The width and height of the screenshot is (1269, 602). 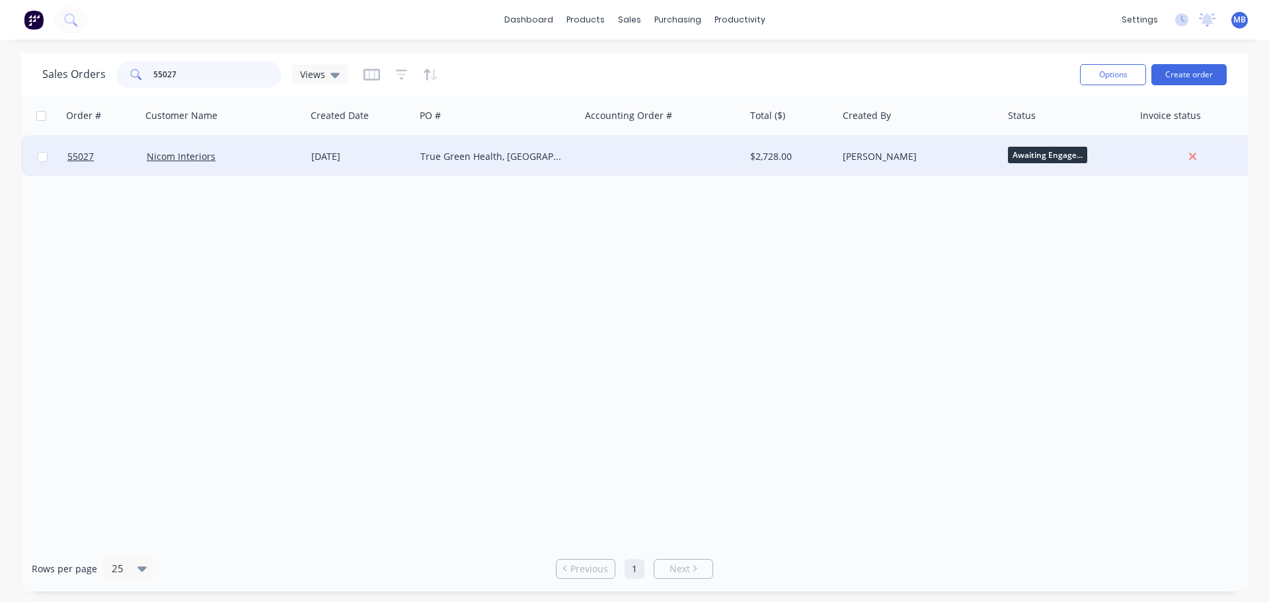 What do you see at coordinates (1239, 20) in the screenshot?
I see `span: MB` at bounding box center [1239, 20].